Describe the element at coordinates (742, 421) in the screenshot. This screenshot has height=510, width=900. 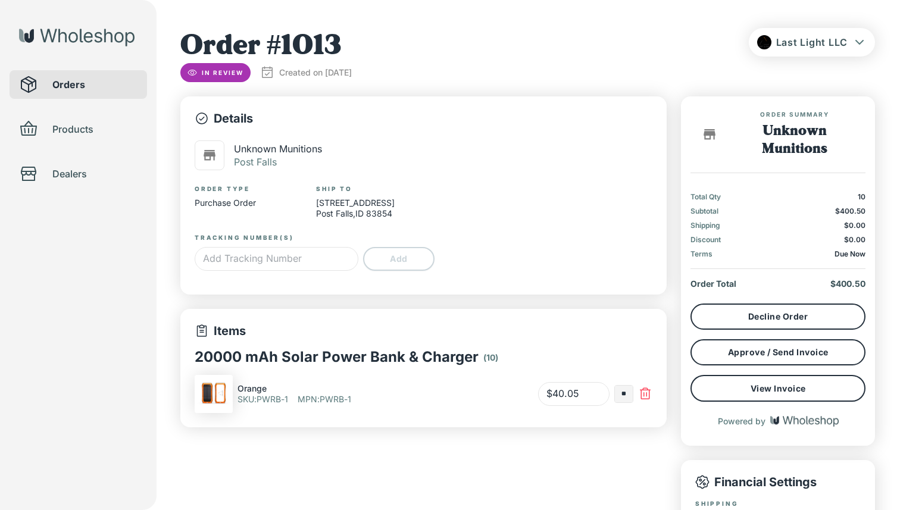
I see `p: Powered by` at that location.